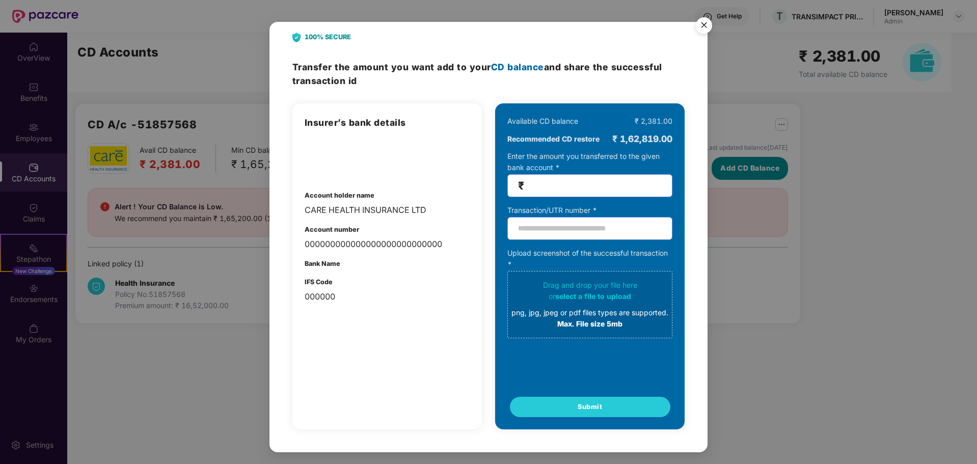 The width and height of the screenshot is (977, 464). I want to click on div: Max. File size 5mb, so click(590, 324).